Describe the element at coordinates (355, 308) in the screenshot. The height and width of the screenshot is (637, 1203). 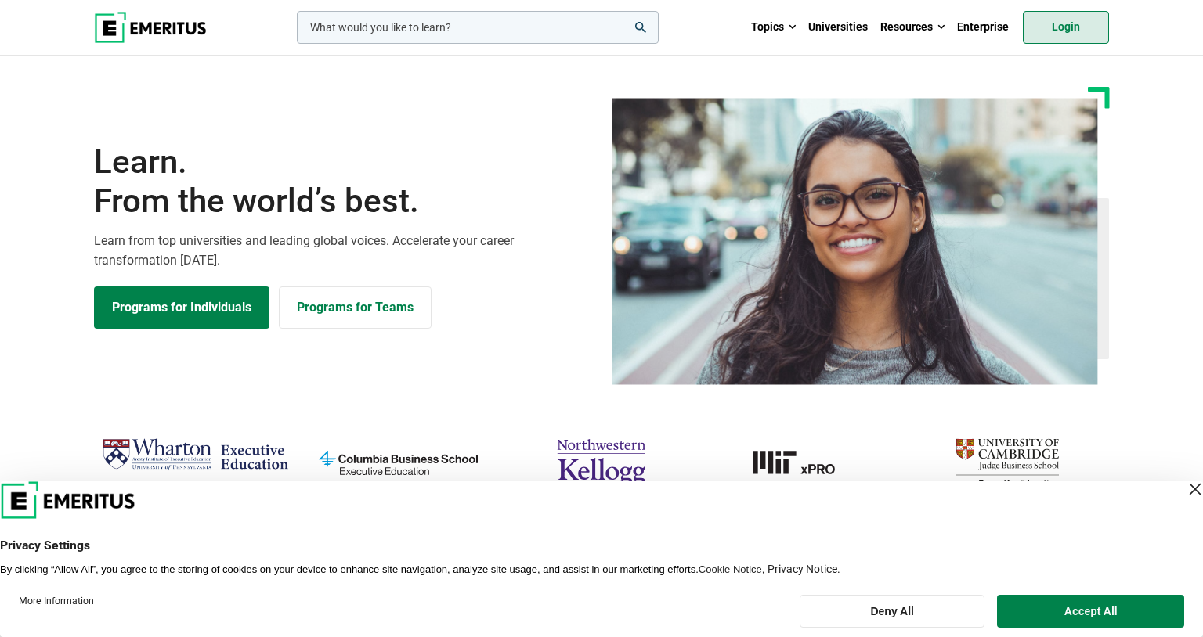
I see `a: Explore for Business` at that location.